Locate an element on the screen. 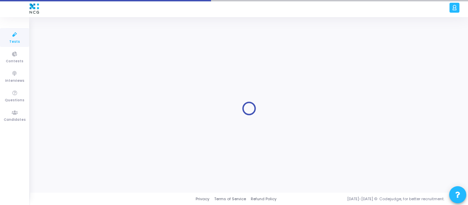 This screenshot has width=468, height=205. span: Interviews is located at coordinates (15, 81).